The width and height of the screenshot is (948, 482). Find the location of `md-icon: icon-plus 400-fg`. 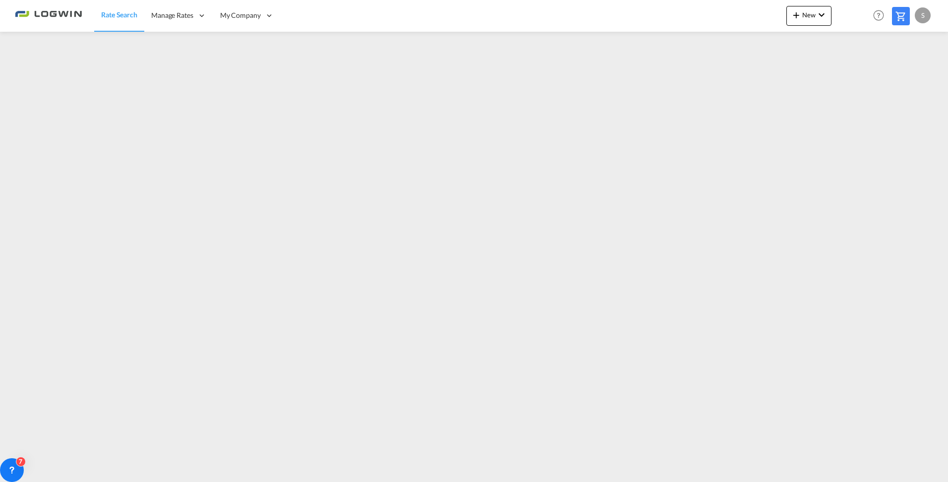

md-icon: icon-plus 400-fg is located at coordinates (796, 15).